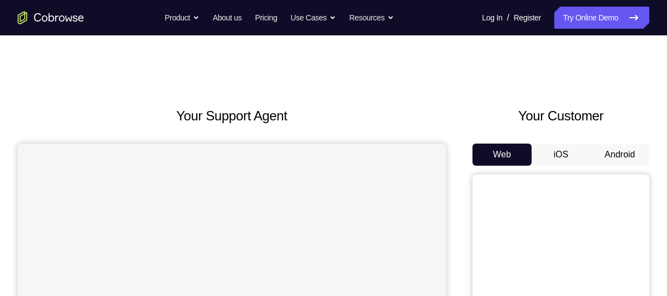 The height and width of the screenshot is (296, 667). I want to click on h2: Your Customer, so click(561, 116).